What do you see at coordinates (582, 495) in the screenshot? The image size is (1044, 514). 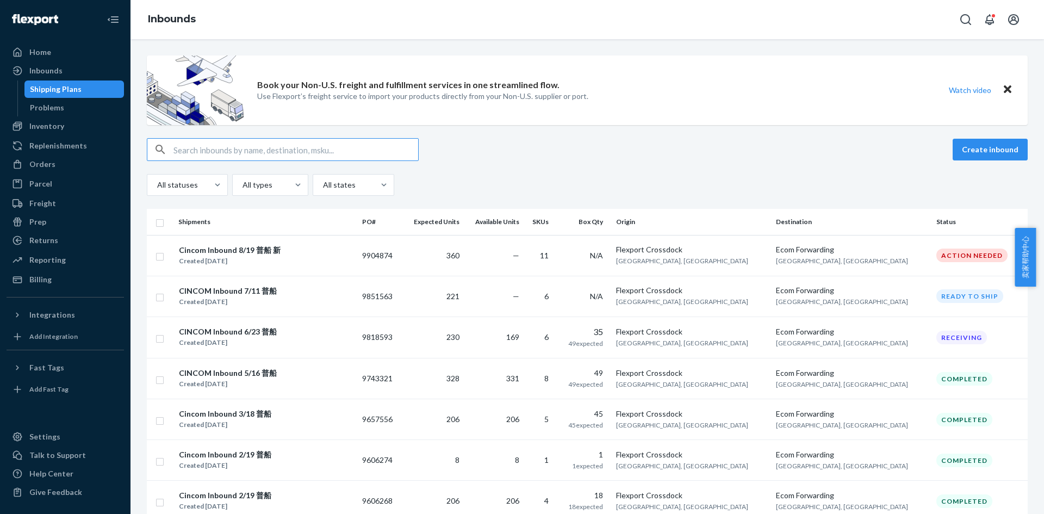 I see `div: 18` at bounding box center [582, 495].